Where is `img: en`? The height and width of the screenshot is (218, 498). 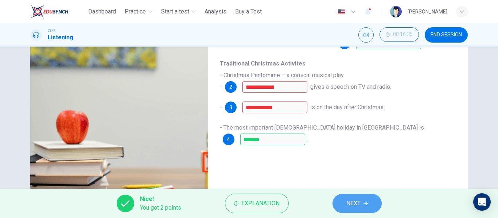 img: en is located at coordinates (341, 12).